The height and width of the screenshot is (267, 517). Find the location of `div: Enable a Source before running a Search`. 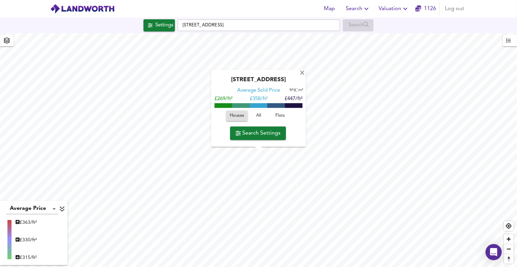

div: Enable a Source before running a Search is located at coordinates (358, 25).